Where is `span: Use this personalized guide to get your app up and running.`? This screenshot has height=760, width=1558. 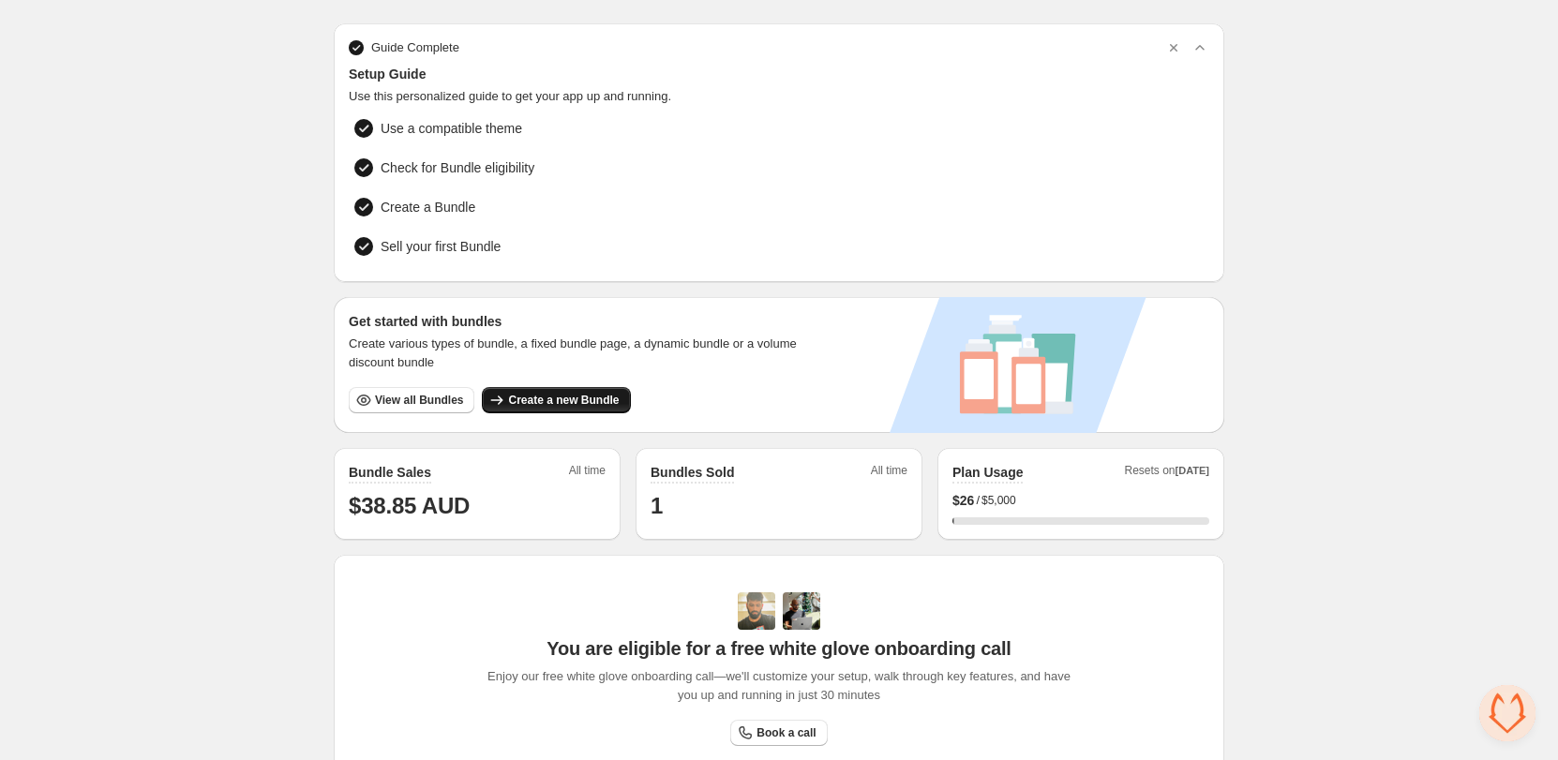
span: Use this personalized guide to get your app up and running. is located at coordinates (779, 97).